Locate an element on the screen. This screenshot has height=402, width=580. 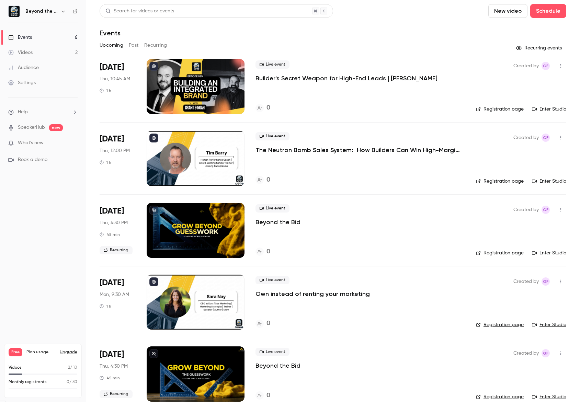
a: The Neutron Bomb Sales System: How Builders Can Win High-Margin Projects by Building Radical Trust is located at coordinates (359, 150).